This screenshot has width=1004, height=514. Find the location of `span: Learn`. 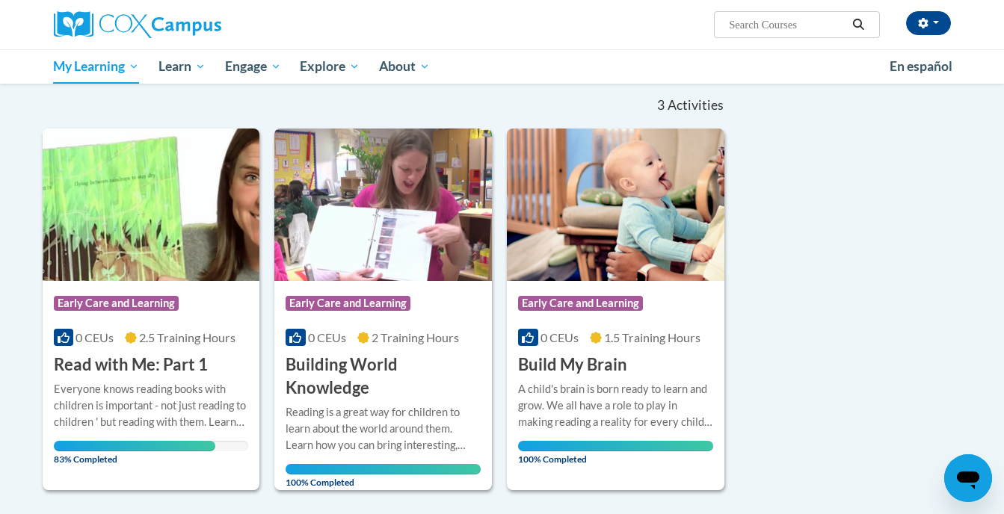

span: Learn is located at coordinates (182, 67).